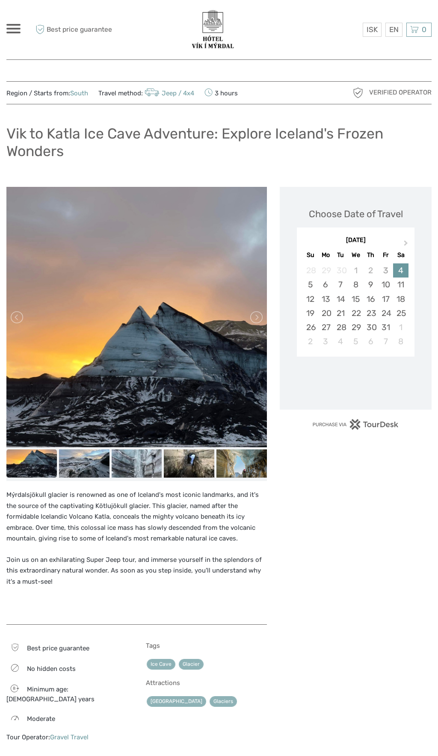  What do you see at coordinates (355, 341) in the screenshot?
I see `div: Choose Wednesday, November 5th, 2025` at bounding box center [355, 341].